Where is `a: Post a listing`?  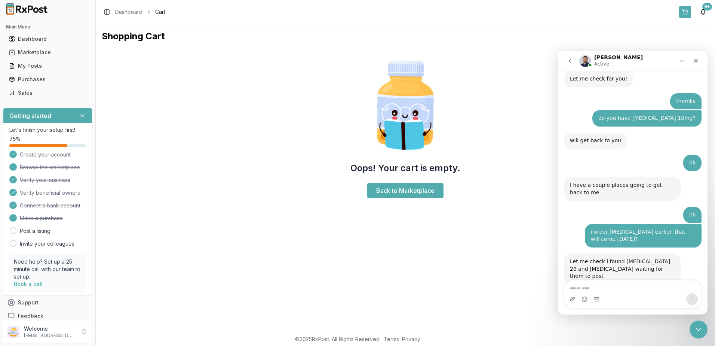 a: Post a listing is located at coordinates (35, 231).